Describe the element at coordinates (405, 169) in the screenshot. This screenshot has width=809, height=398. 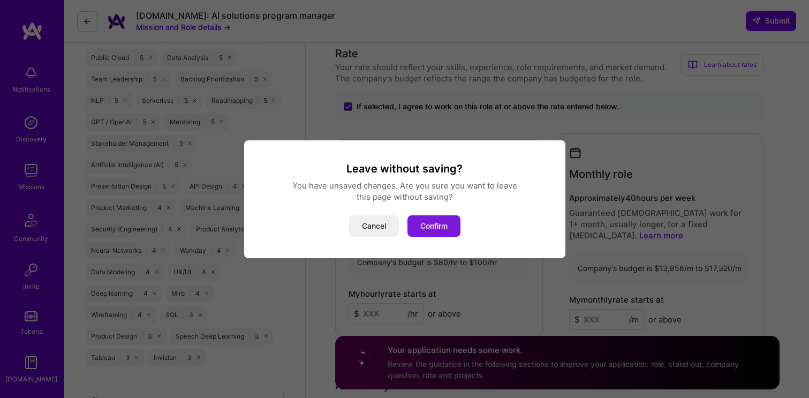
I see `h3: Leave without saving?` at that location.